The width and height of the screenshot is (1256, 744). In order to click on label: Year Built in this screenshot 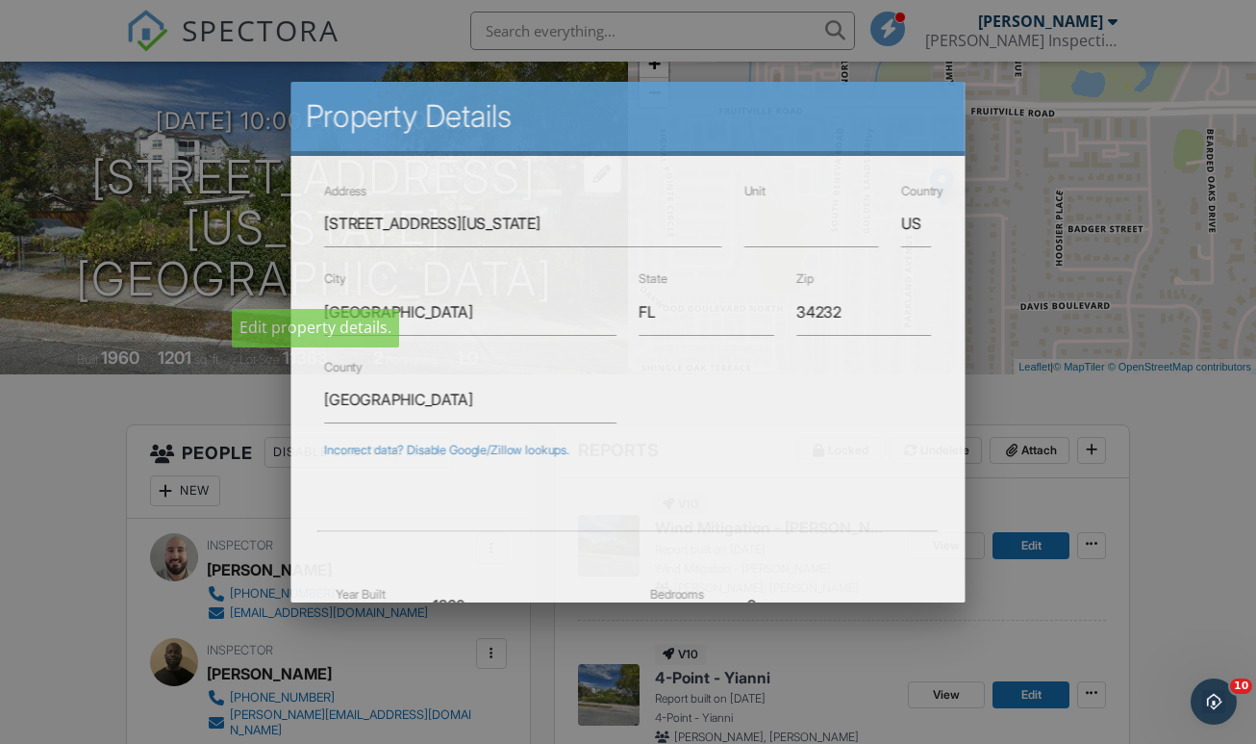, I will do `click(361, 593)`.